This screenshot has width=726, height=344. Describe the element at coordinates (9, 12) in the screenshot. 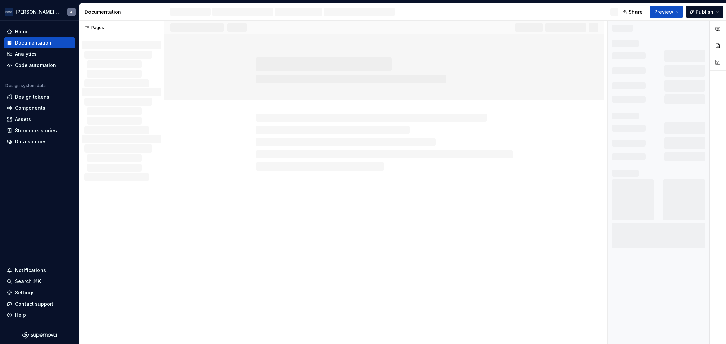

I see `img: f0306bc8-3074-41fb-b11c-7d2e8671d5eb.png` at that location.